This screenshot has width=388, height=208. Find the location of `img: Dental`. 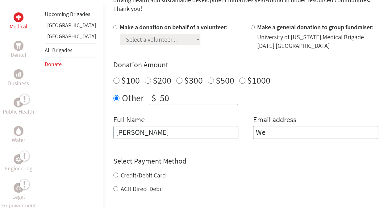

img: Dental is located at coordinates (19, 45).